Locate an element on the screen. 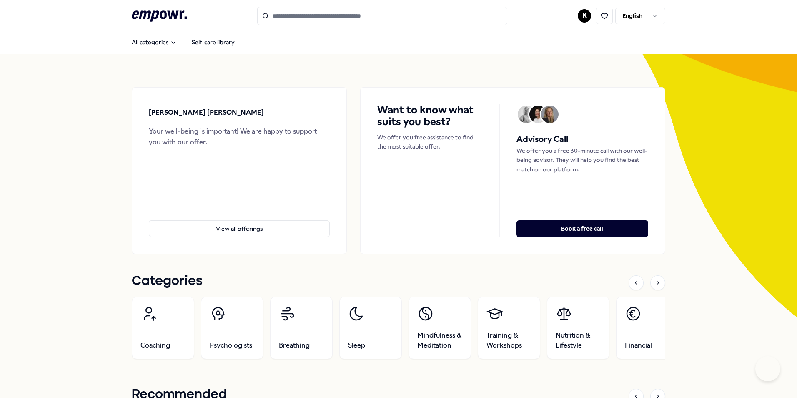 Image resolution: width=797 pixels, height=398 pixels. h4: Want to know what suits you best? is located at coordinates (430, 116).